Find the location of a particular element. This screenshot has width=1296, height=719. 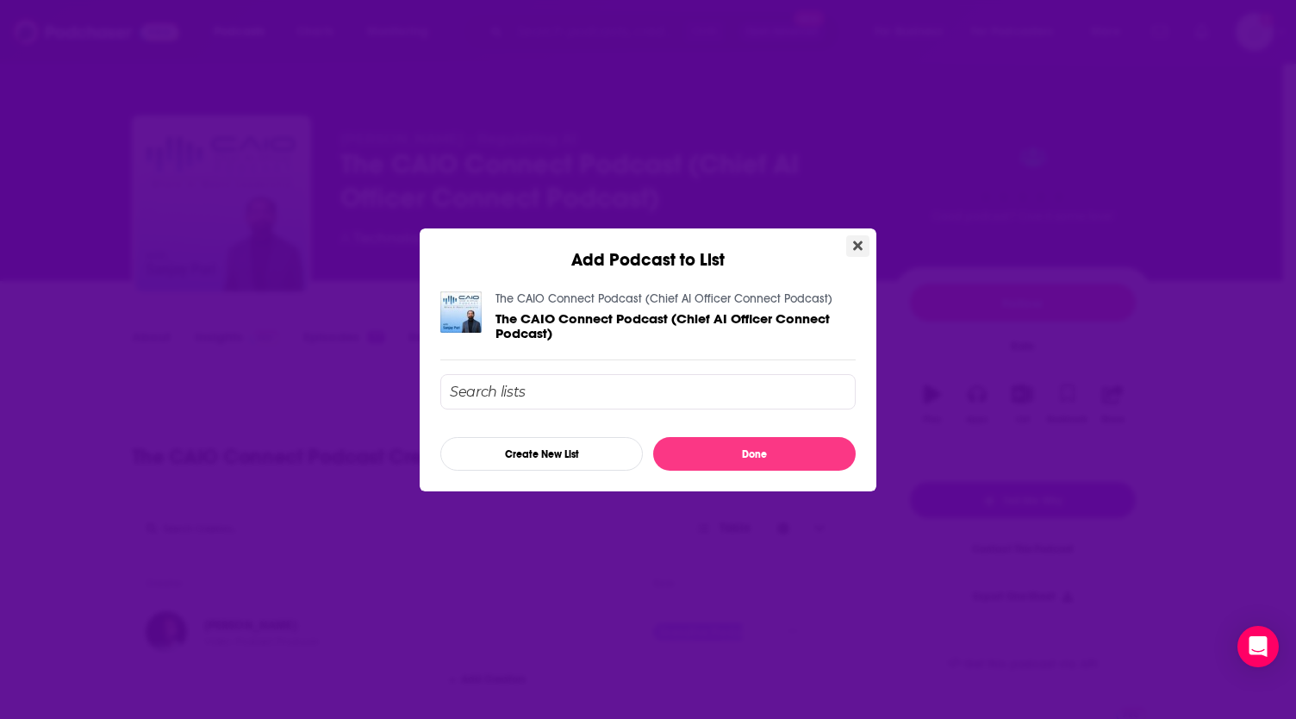

button: Close is located at coordinates (857, 246).